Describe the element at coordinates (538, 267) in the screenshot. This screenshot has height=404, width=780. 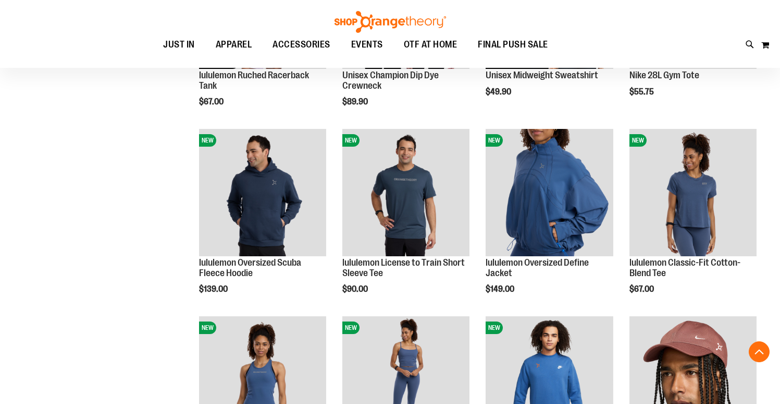
I see `a: lululemon Oversized Define Jacket` at that location.